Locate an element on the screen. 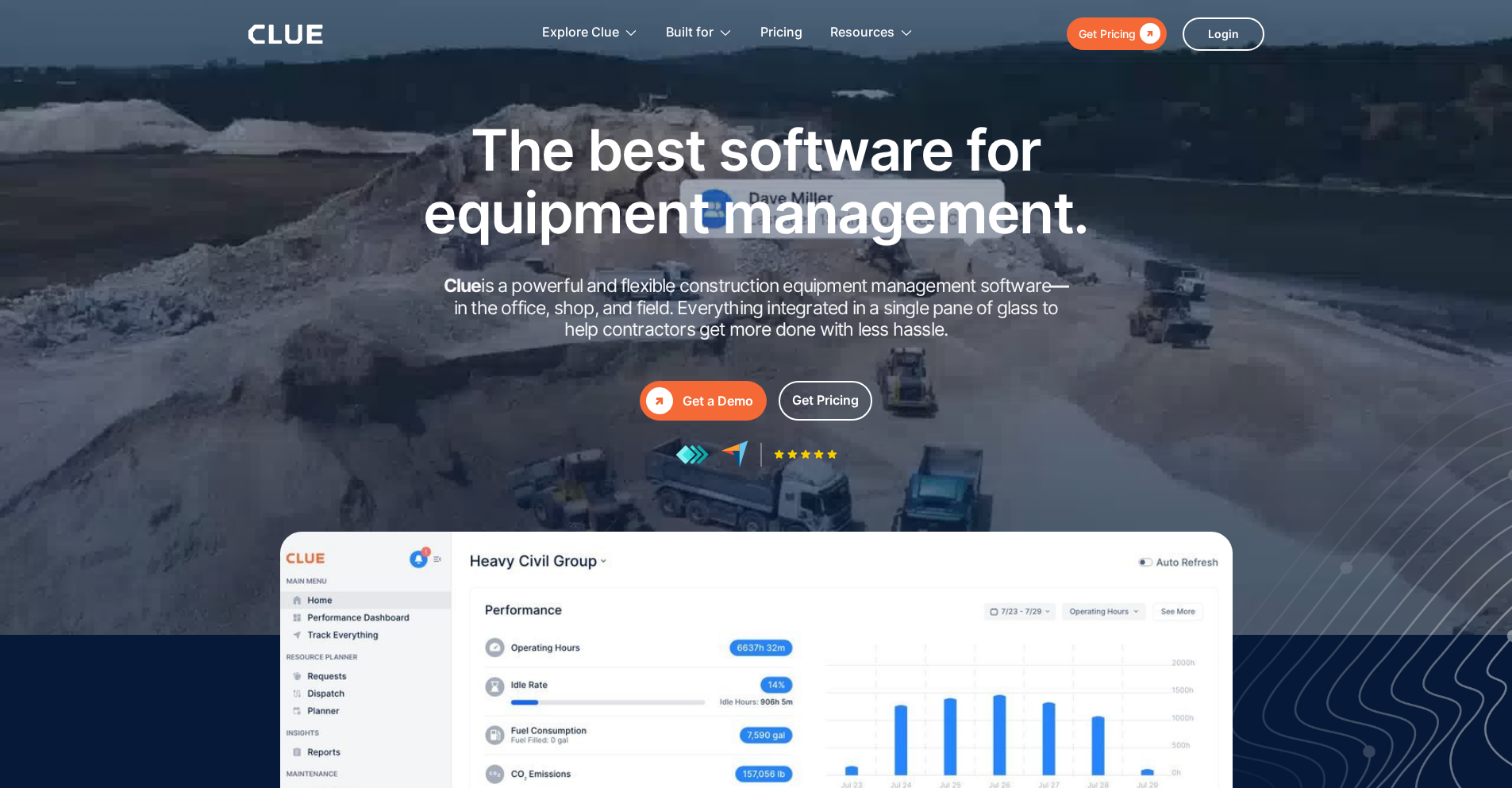 Image resolution: width=1512 pixels, height=788 pixels. div: Get a Demo is located at coordinates (718, 400).